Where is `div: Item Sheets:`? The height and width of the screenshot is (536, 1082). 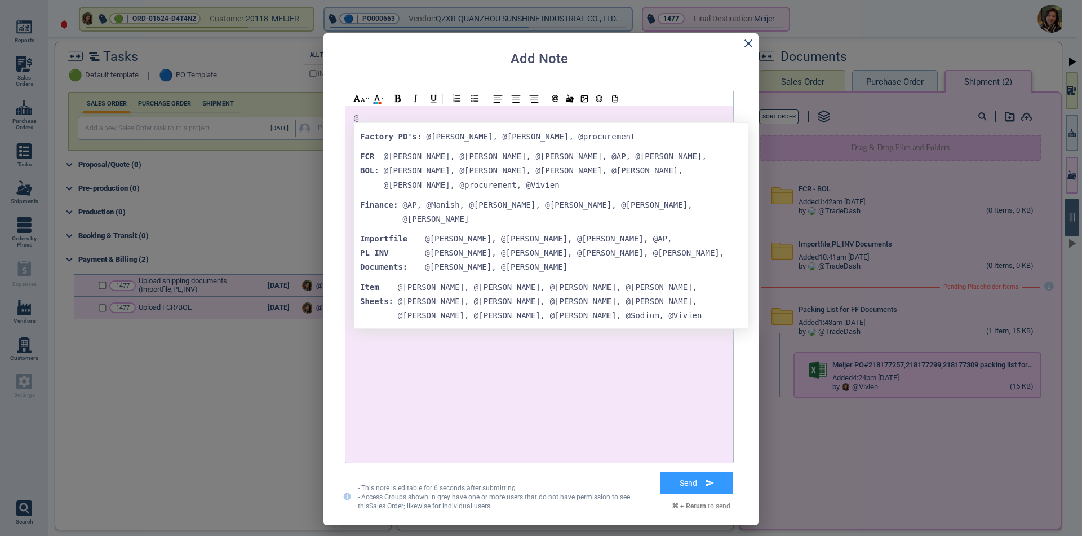 div: Item Sheets: is located at coordinates (551, 302).